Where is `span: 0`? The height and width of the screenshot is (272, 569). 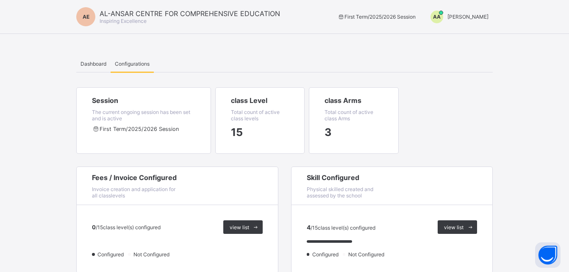 span: 0 is located at coordinates (94, 227).